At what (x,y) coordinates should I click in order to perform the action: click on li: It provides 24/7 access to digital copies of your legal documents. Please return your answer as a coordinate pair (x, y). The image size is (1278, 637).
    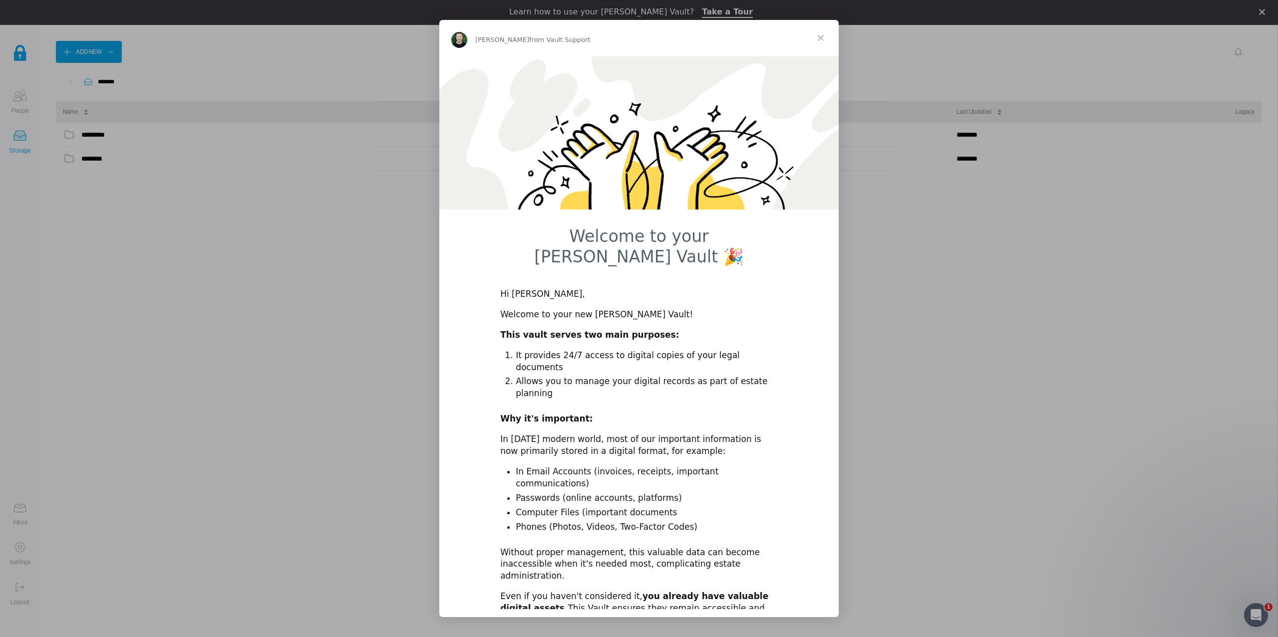
    Looking at the image, I should click on (646, 362).